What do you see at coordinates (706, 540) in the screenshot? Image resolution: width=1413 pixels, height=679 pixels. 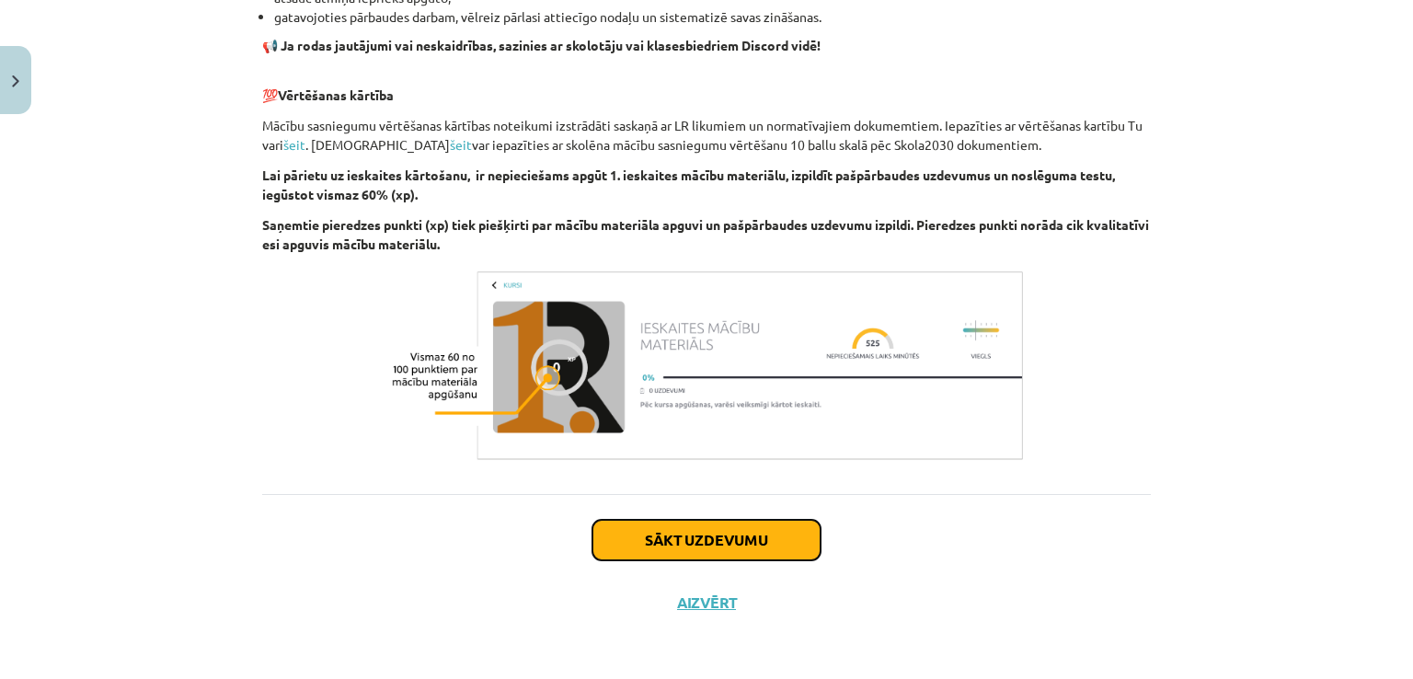 I see `button: Sākt uzdevumu` at bounding box center [706, 540].